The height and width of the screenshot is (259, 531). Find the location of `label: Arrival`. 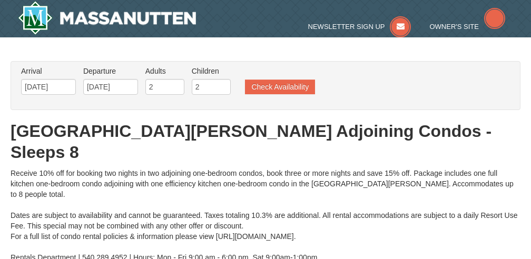

label: Arrival is located at coordinates (48, 71).